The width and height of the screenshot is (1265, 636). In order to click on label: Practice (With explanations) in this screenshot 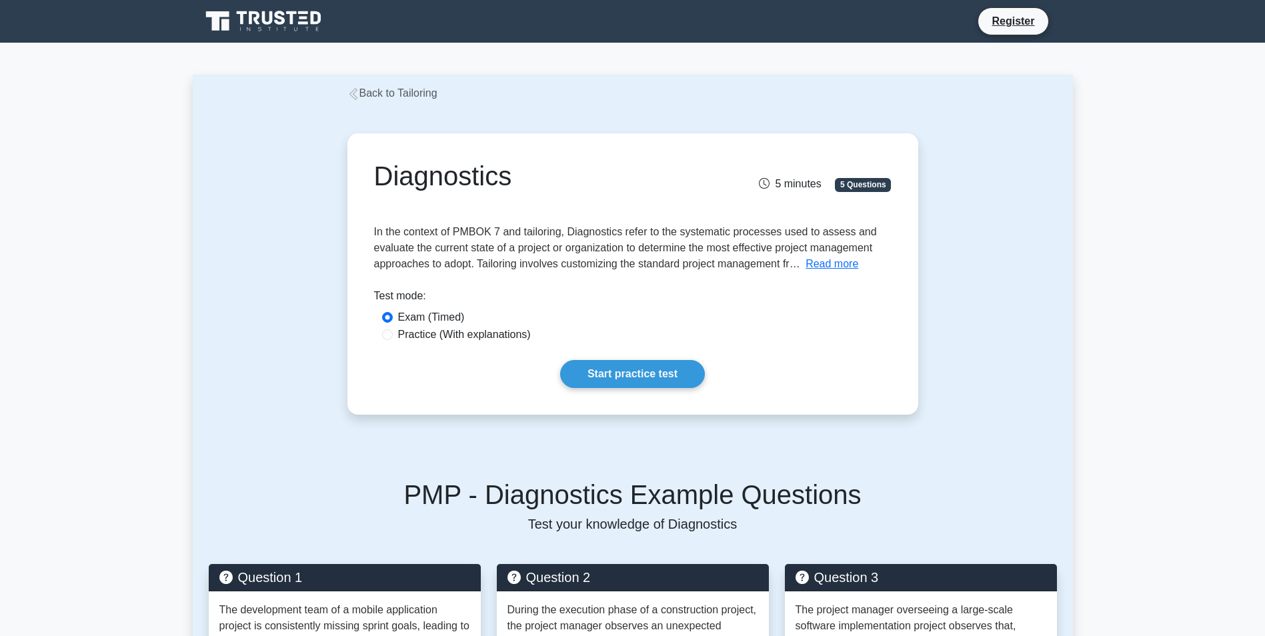, I will do `click(464, 335)`.